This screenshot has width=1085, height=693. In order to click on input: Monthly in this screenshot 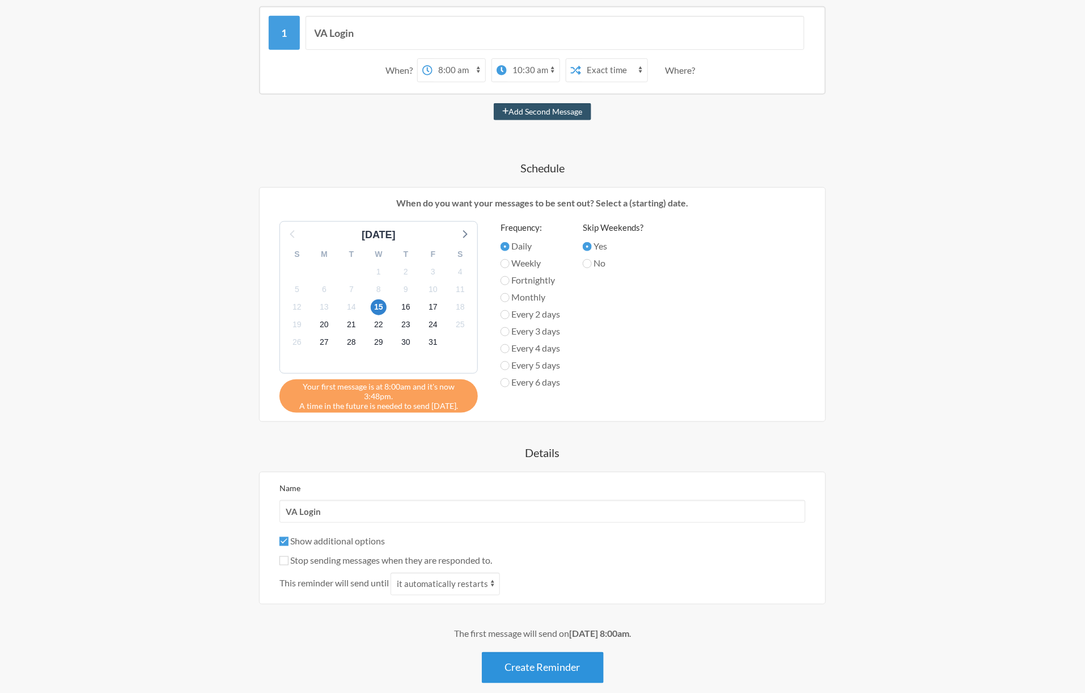, I will do `click(505, 298)`.